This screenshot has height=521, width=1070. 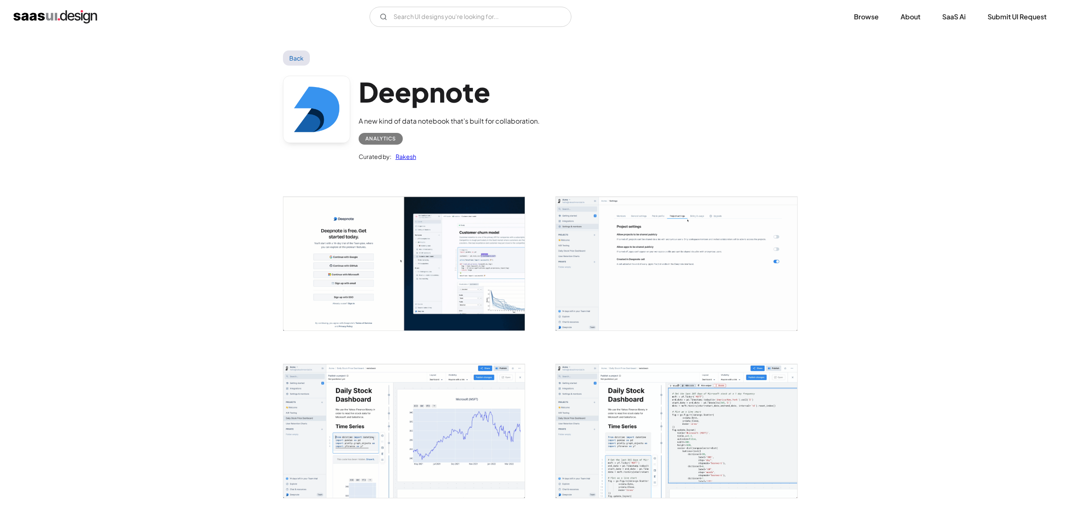 I want to click on a: Browse, so click(x=866, y=17).